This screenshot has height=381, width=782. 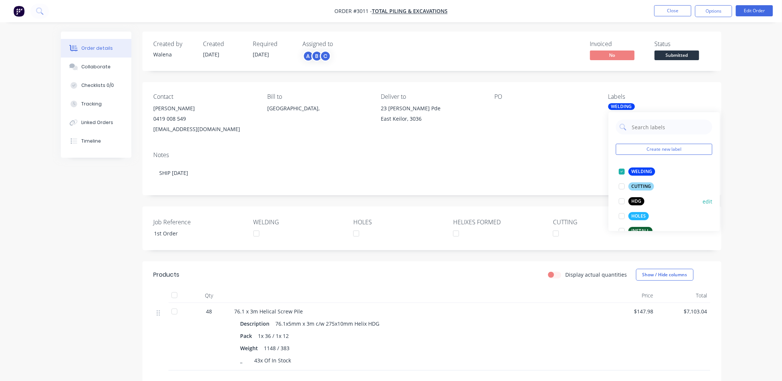 What do you see at coordinates (269, 311) in the screenshot?
I see `span: 76.1 x 3m Helical Screw Pile` at bounding box center [269, 311].